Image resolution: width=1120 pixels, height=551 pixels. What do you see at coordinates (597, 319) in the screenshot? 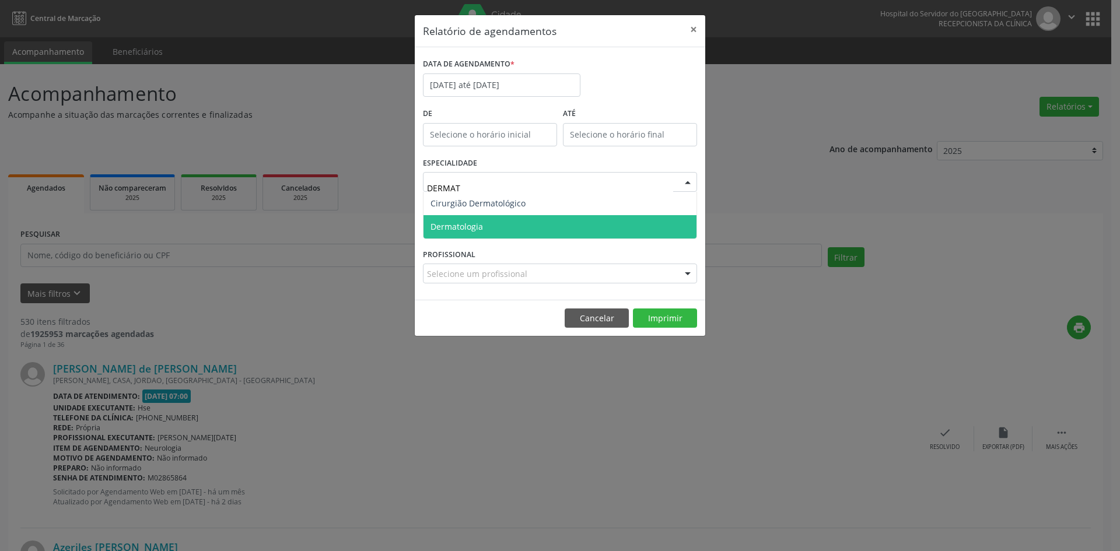
I see `button: Cancelar` at bounding box center [597, 319].